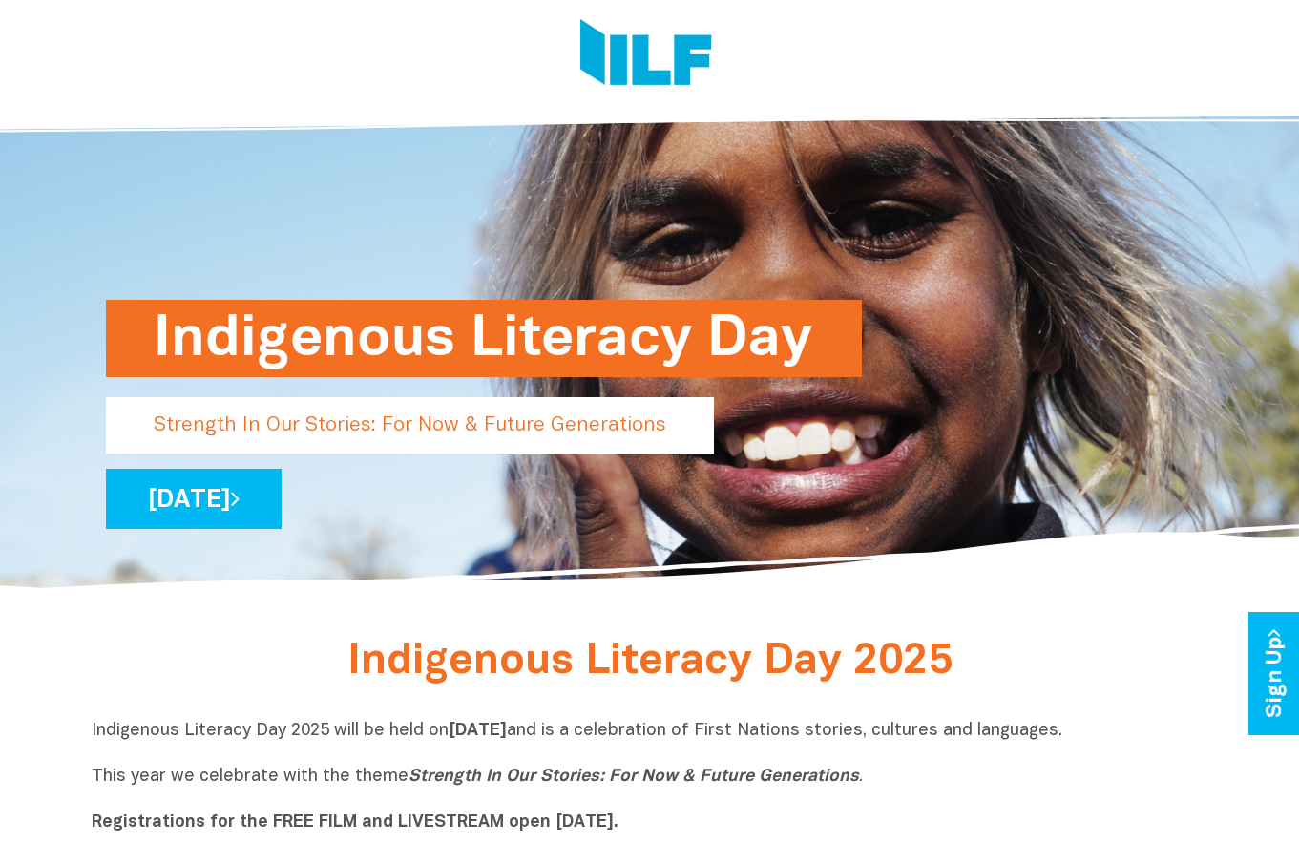  Describe the element at coordinates (646, 54) in the screenshot. I see `img: Logo` at that location.